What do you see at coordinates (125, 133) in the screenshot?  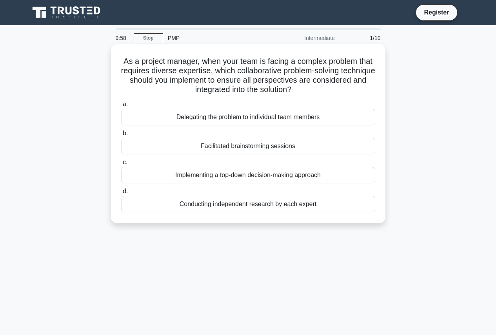 I see `span: b.` at bounding box center [125, 133].